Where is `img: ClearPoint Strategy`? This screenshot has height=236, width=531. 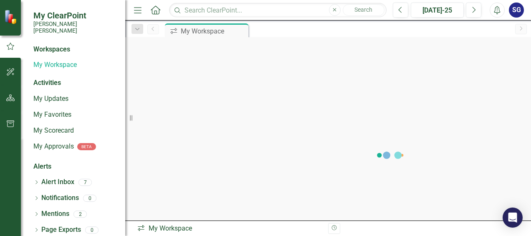
img: ClearPoint Strategy is located at coordinates (11, 17).